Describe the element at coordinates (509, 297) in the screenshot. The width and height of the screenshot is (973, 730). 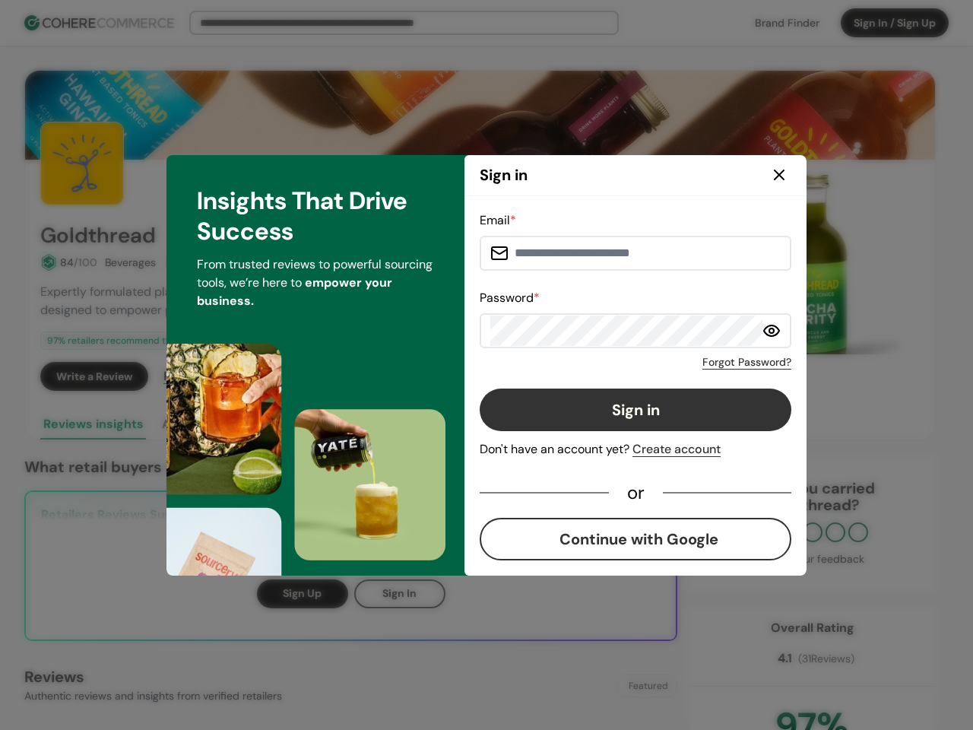
I see `label: Password` at that location.